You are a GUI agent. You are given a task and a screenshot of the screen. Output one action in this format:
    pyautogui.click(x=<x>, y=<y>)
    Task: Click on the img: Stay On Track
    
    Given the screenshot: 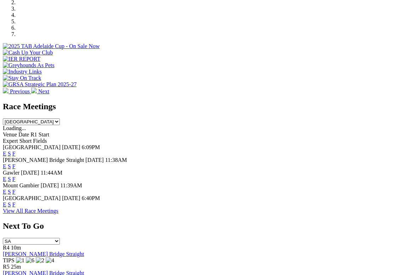 What is the action you would take?
    pyautogui.click(x=22, y=78)
    